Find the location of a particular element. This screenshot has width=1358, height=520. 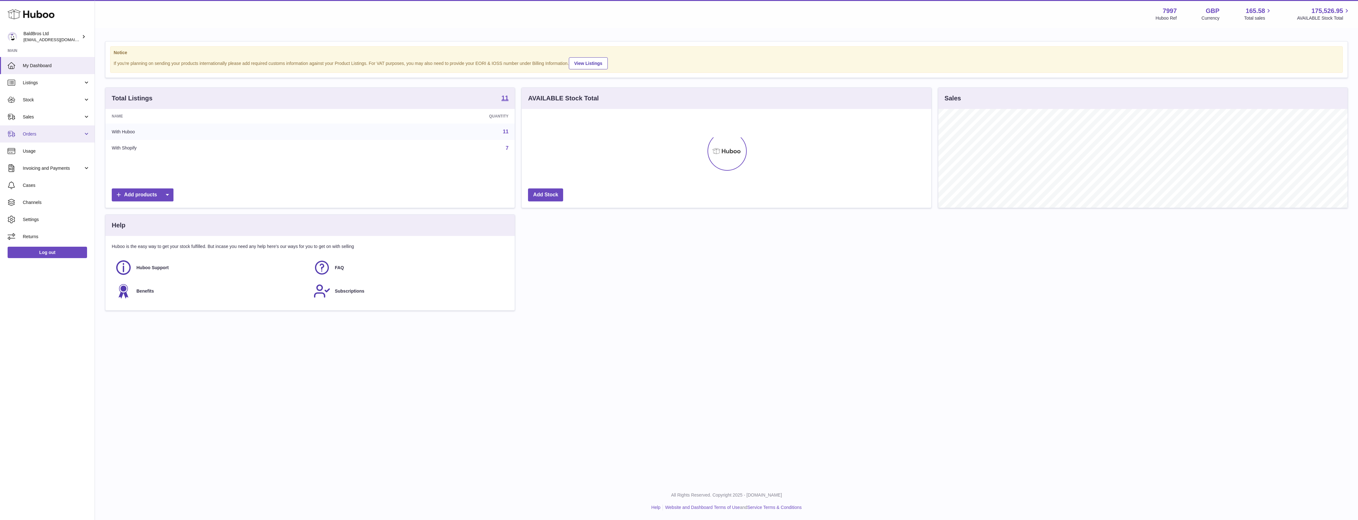

a: Add products is located at coordinates (142, 195).